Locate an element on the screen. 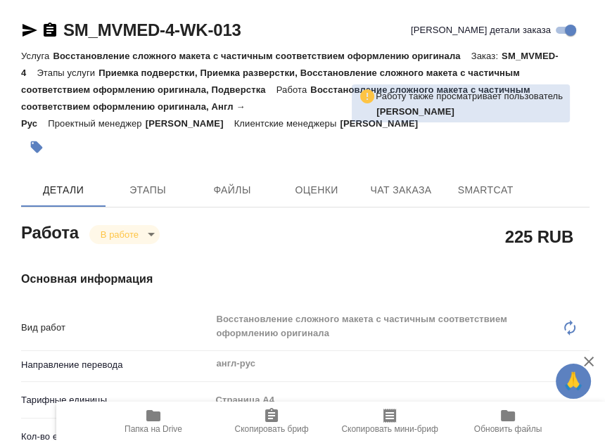 This screenshot has height=441, width=605. p: Проектный менеджер is located at coordinates (96, 123).